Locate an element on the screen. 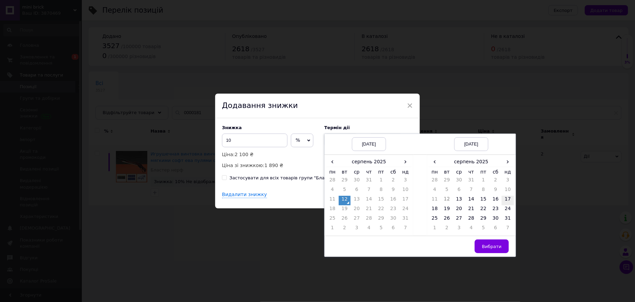 The image size is (635, 302). div: Видалити знижку is located at coordinates (245, 195).